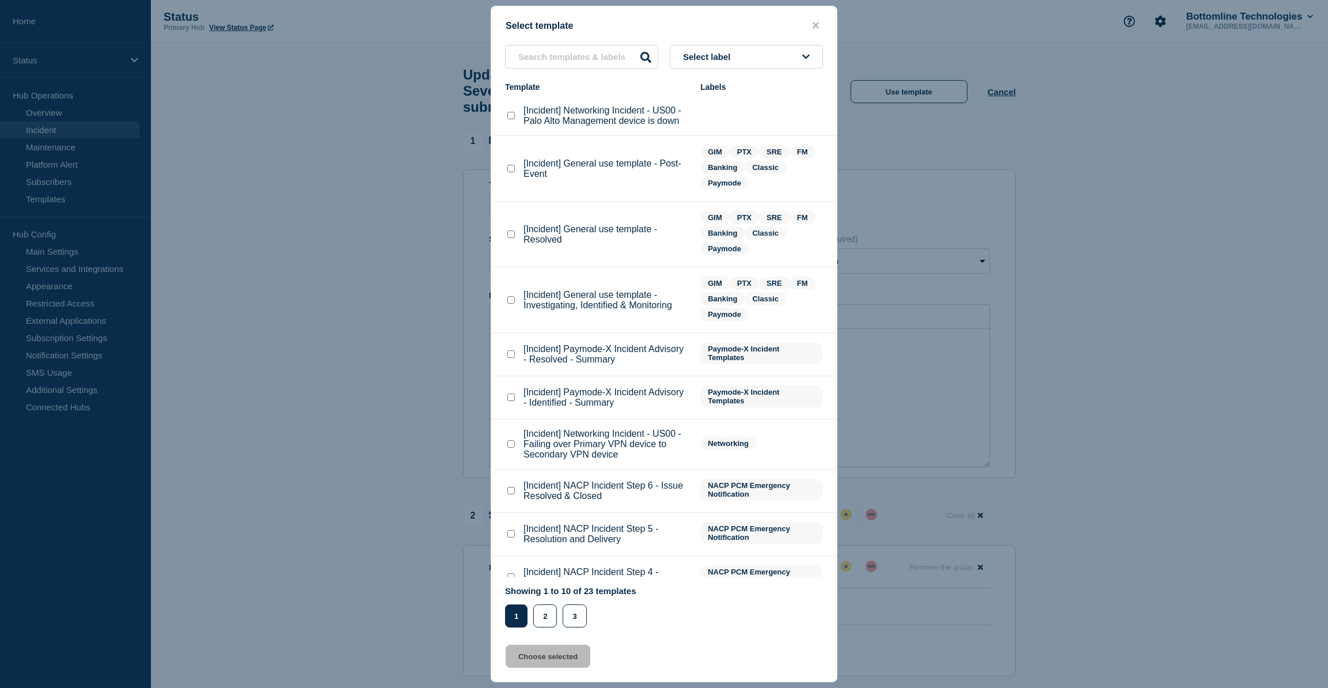 The width and height of the screenshot is (1328, 688). I want to click on input: [Incident] NACP Incident Step 6 - Issue Resolved & Closed checkbox, so click(511, 490).